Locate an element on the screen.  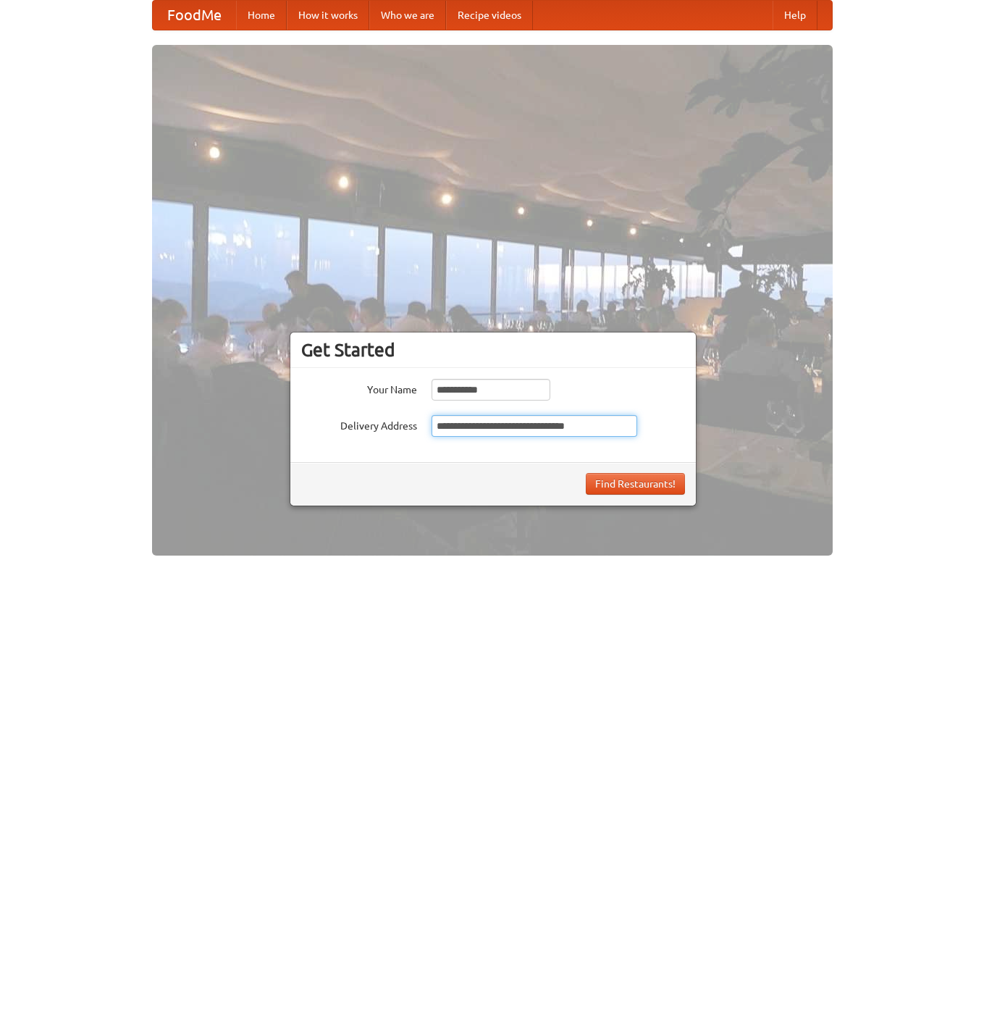
button: Find Restaurants! is located at coordinates (635, 484).